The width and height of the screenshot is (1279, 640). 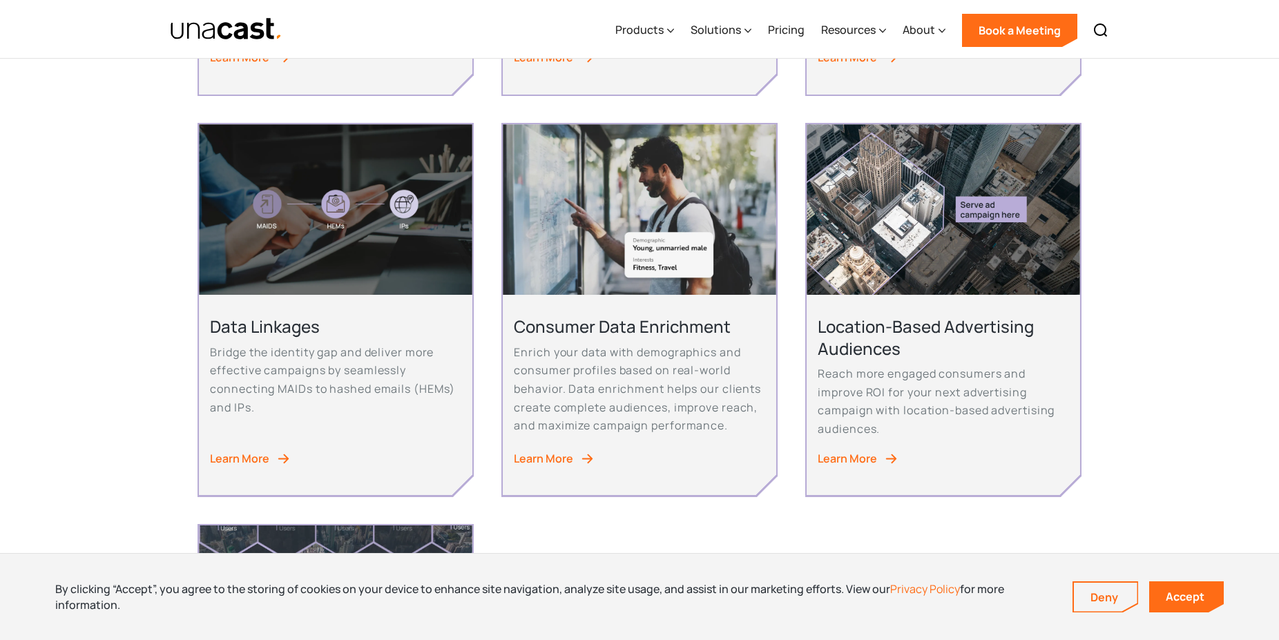 I want to click on img: Search icon, so click(x=1101, y=30).